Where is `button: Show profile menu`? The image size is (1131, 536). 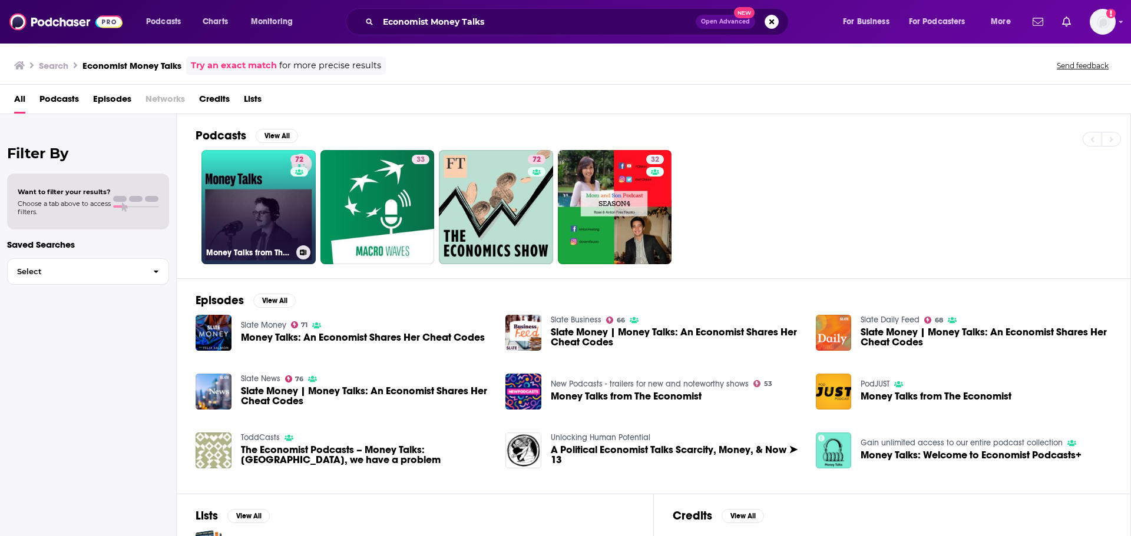 button: Show profile menu is located at coordinates (1102, 22).